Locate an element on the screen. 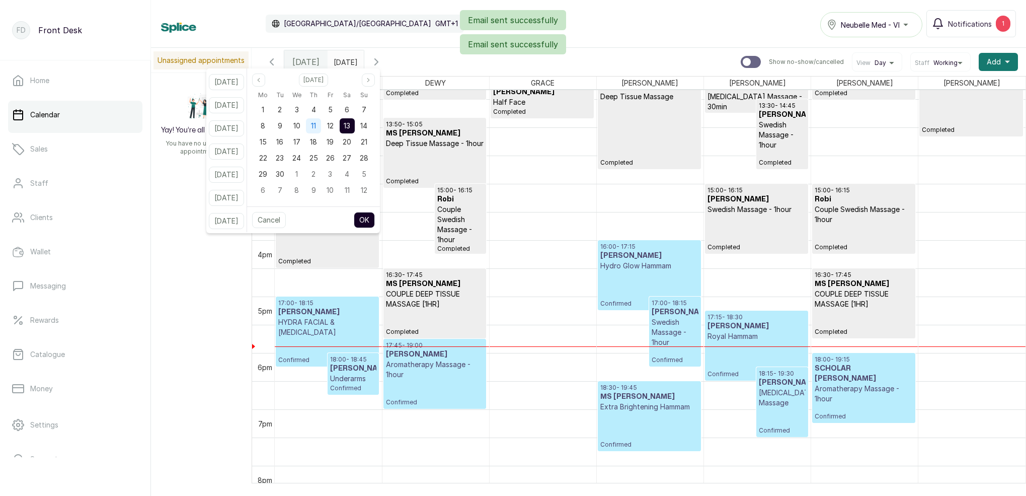  div: 01 Sep 2025 is located at coordinates (263, 110).